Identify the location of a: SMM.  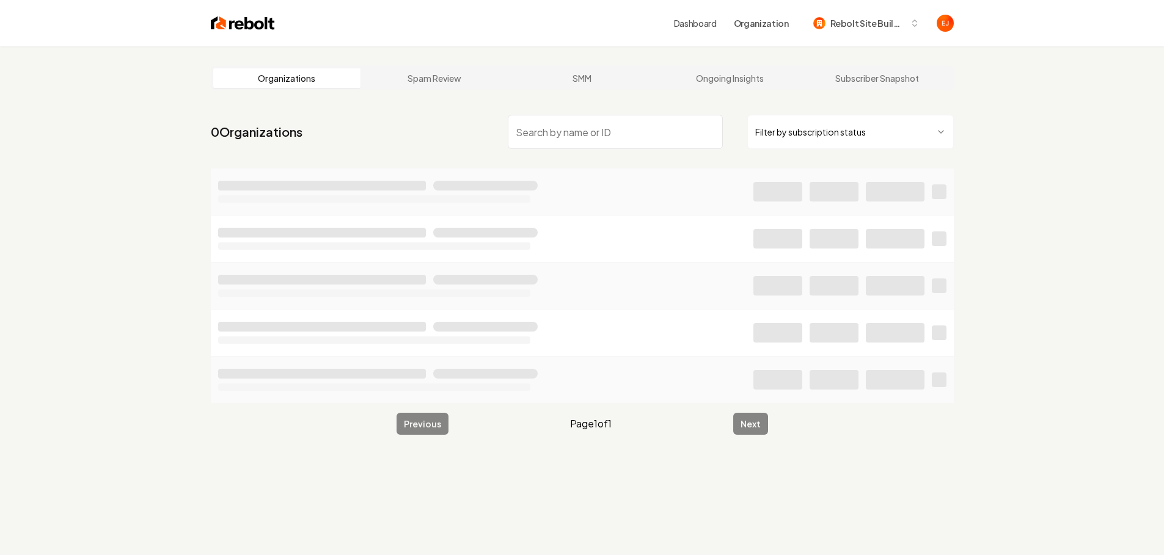
(582, 78).